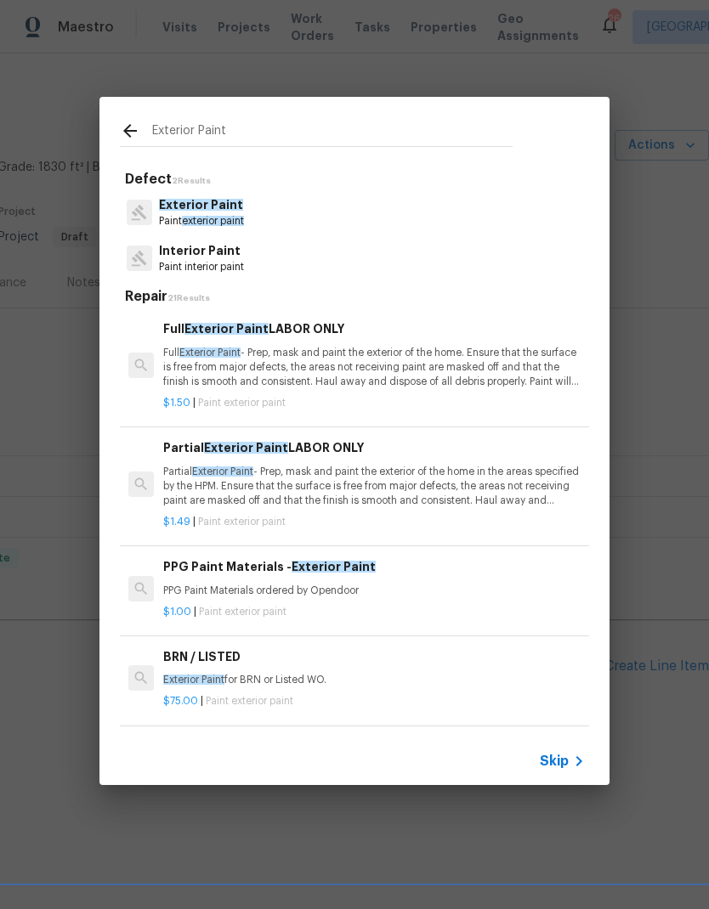  Describe the element at coordinates (201, 221) in the screenshot. I see `p: Paint` at that location.